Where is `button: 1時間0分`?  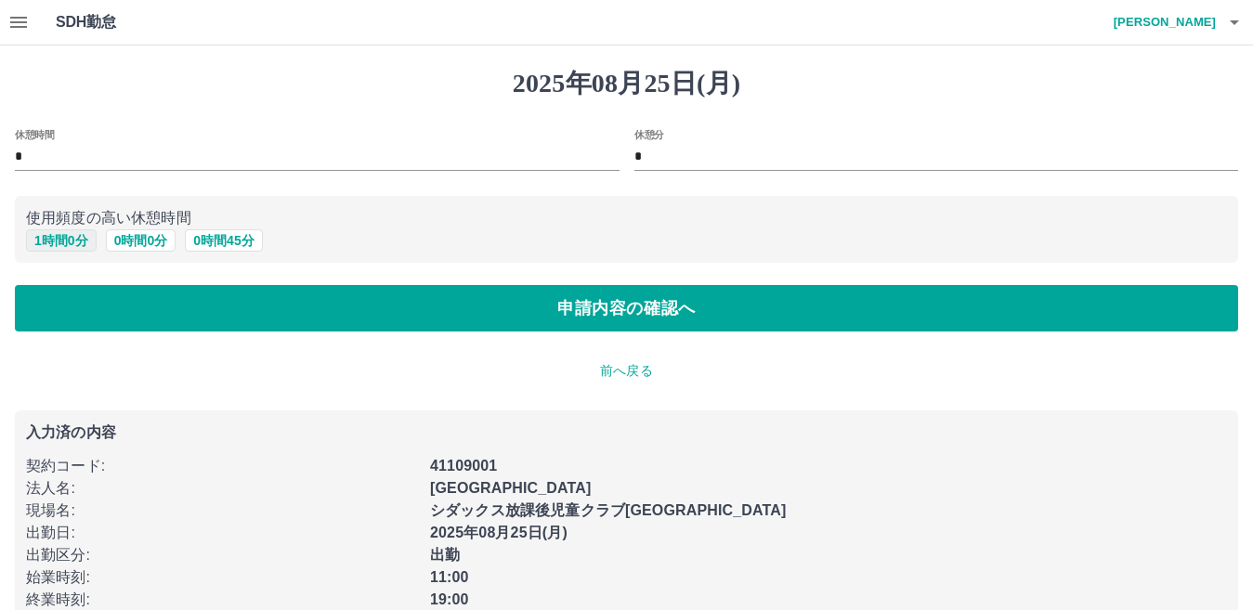 button: 1時間0分 is located at coordinates (61, 241).